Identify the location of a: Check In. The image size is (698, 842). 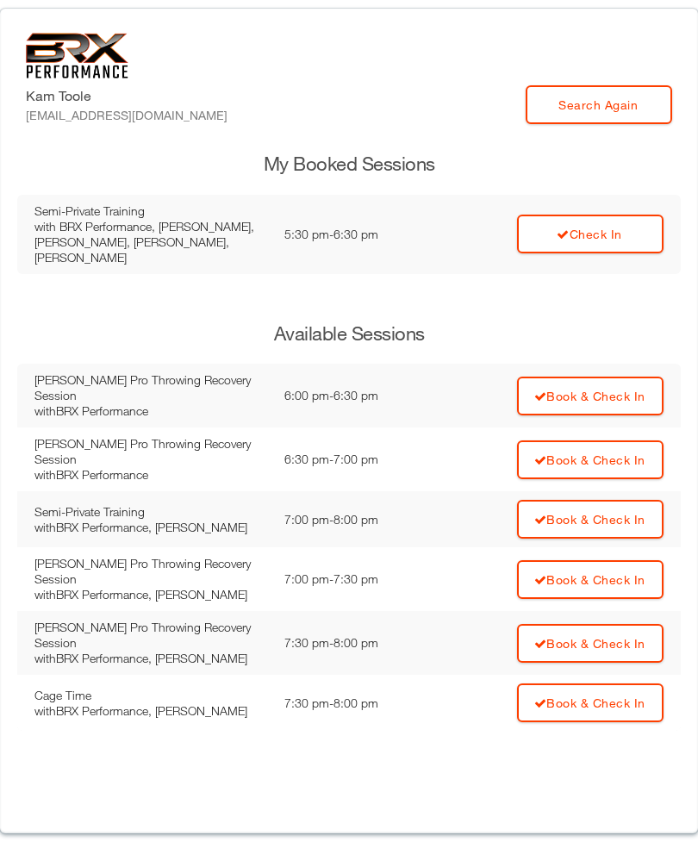
(591, 234).